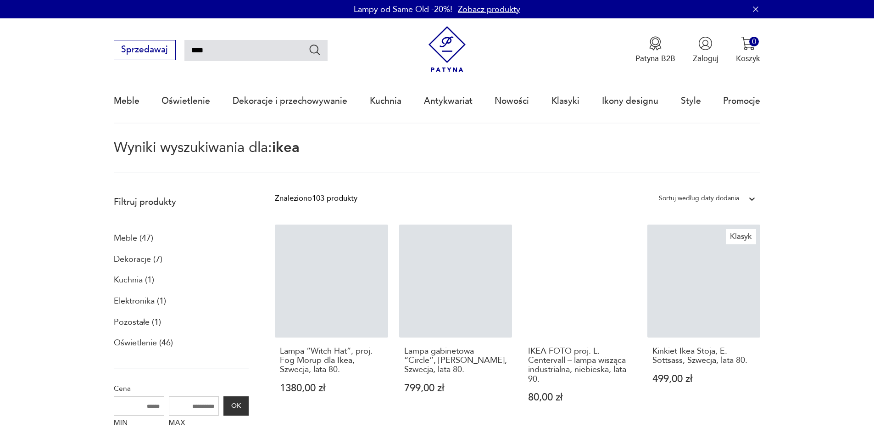 The height and width of the screenshot is (434, 874). What do you see at coordinates (742, 101) in the screenshot?
I see `a: Promocje` at bounding box center [742, 101].